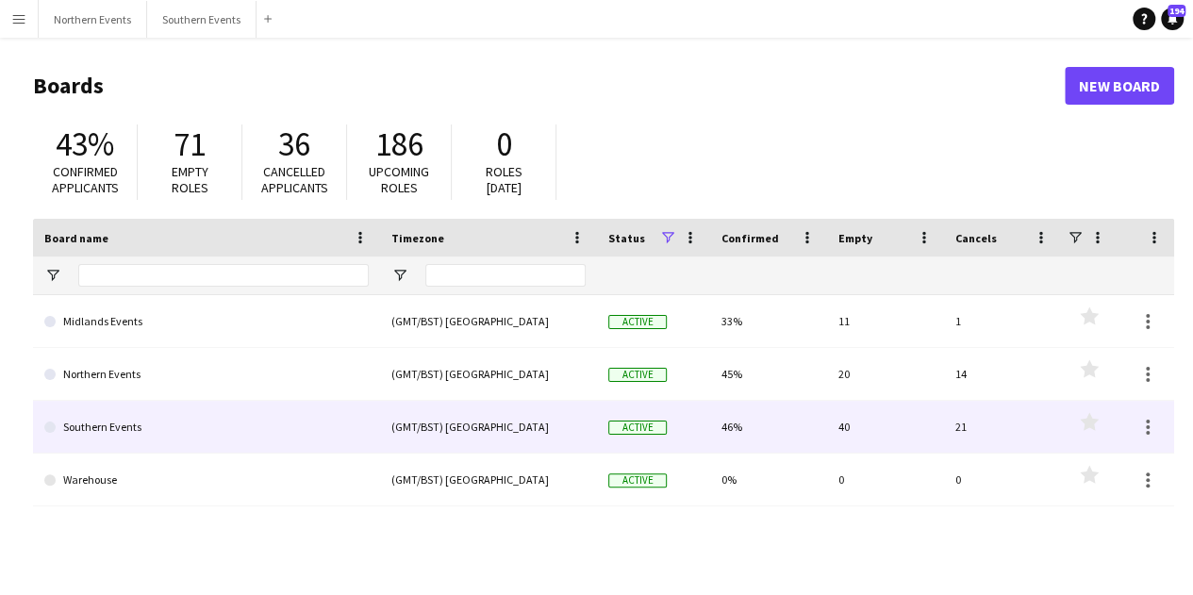  Describe the element at coordinates (207, 480) in the screenshot. I see `a: Warehouse` at that location.